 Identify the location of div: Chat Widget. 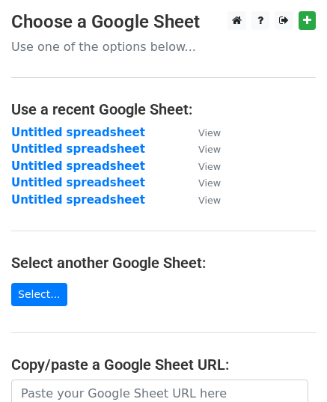
(289, 366).